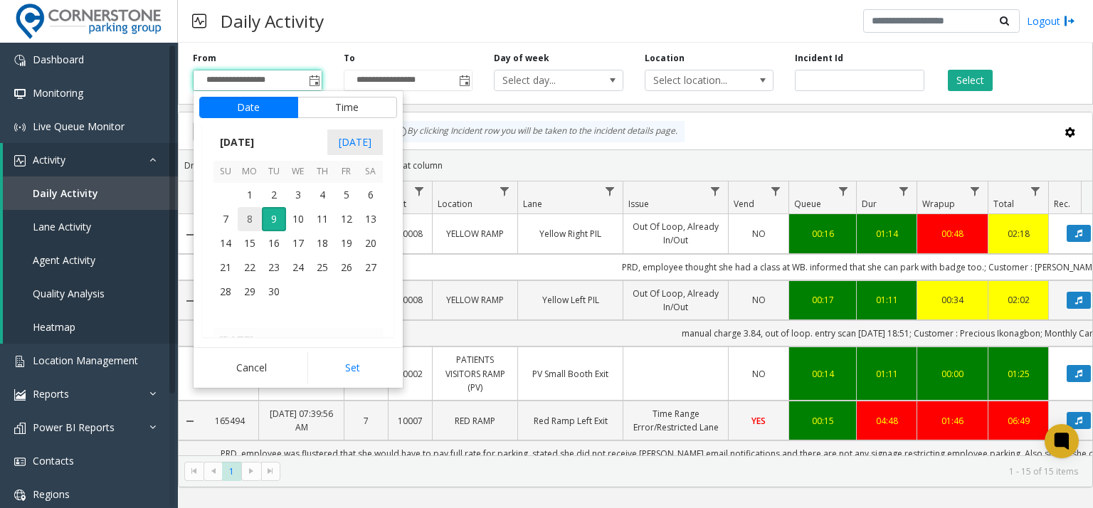  I want to click on span: 28, so click(226, 292).